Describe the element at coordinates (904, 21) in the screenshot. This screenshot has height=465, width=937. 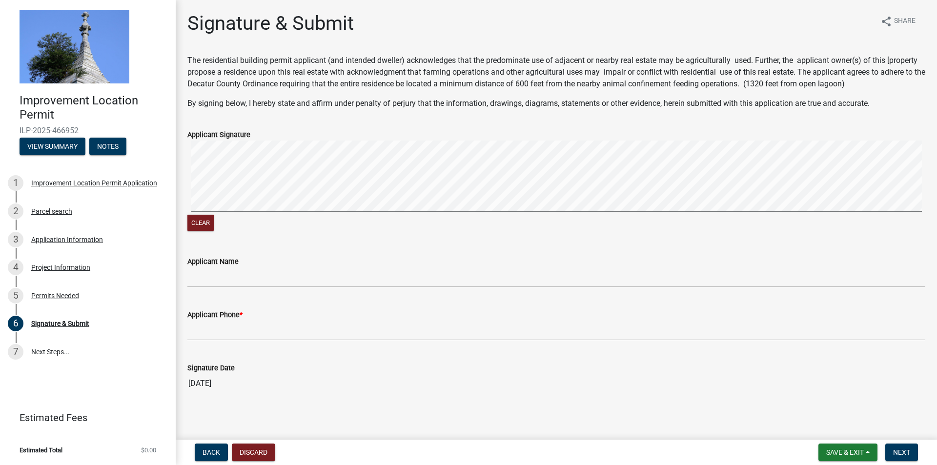
I see `span: Share` at that location.